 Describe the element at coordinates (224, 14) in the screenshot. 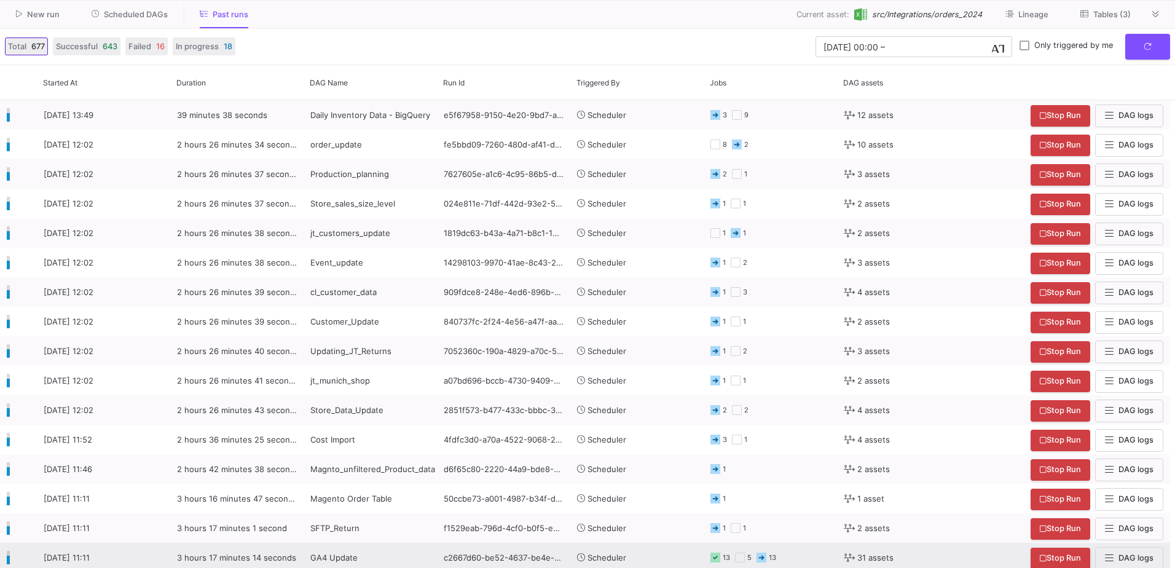

I see `button: Past runs` at that location.